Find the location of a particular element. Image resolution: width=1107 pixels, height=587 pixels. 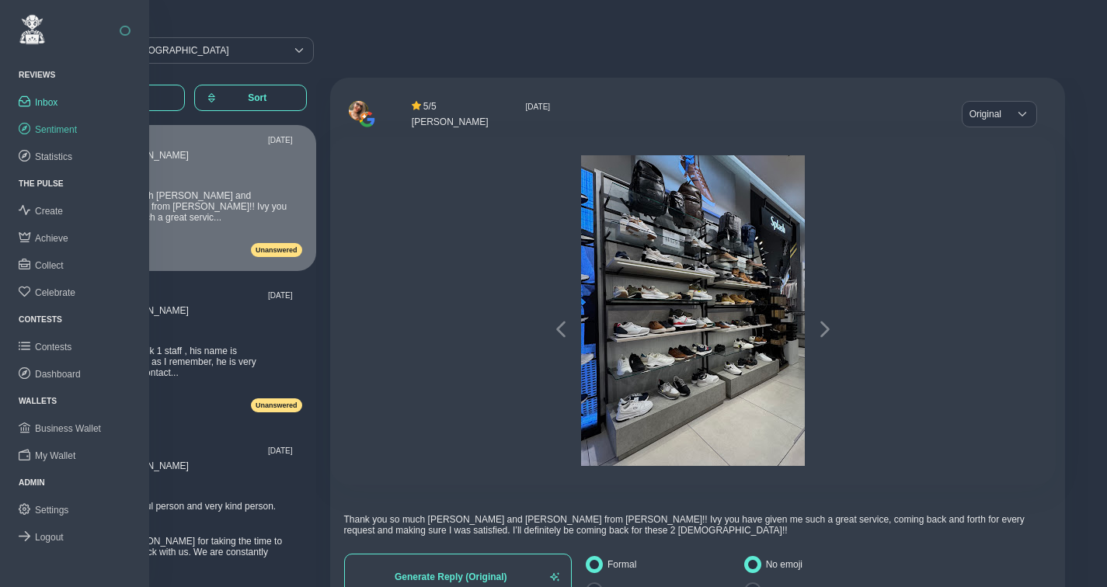

img: Image is located at coordinates (693, 311).